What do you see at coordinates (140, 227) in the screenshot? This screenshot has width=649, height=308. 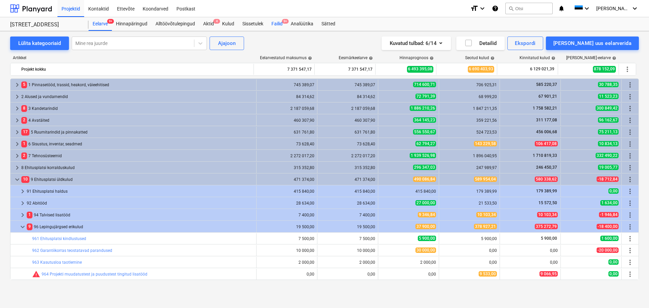 I see `div: 96 Lepingujärgsed erikulud` at bounding box center [140, 227].